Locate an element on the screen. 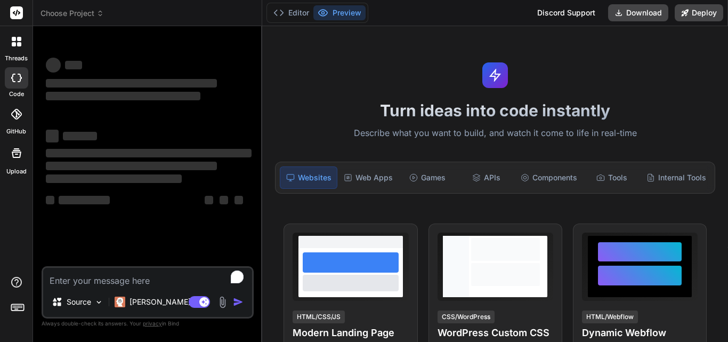 The image size is (728, 342). div: HTML/CSS/JS is located at coordinates (319, 317).